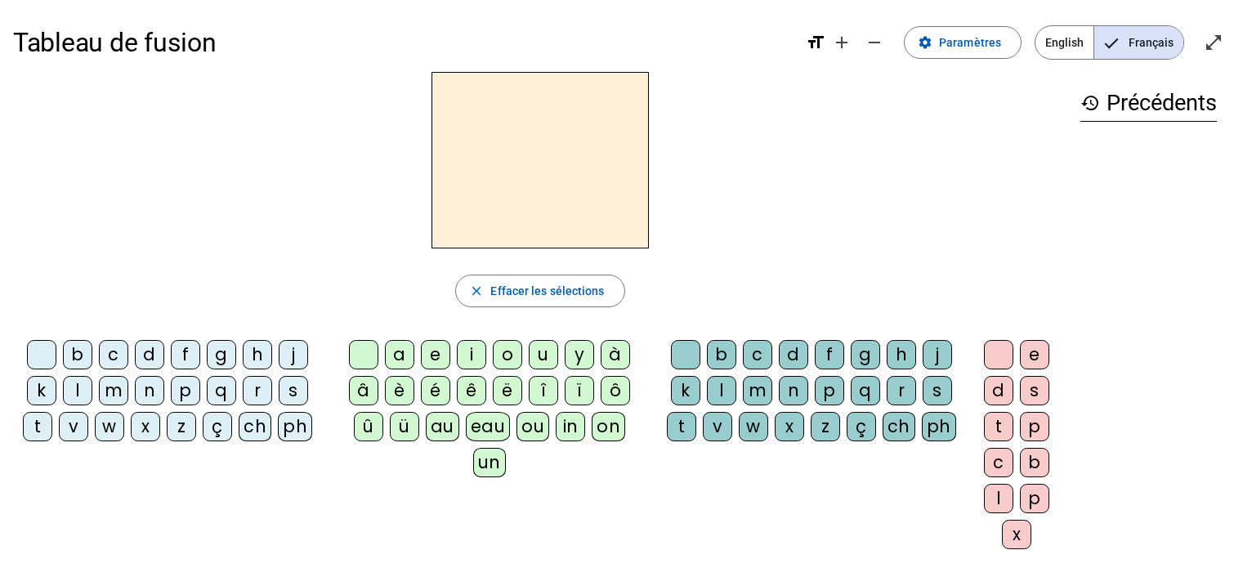  I want to click on div: à, so click(615, 355).